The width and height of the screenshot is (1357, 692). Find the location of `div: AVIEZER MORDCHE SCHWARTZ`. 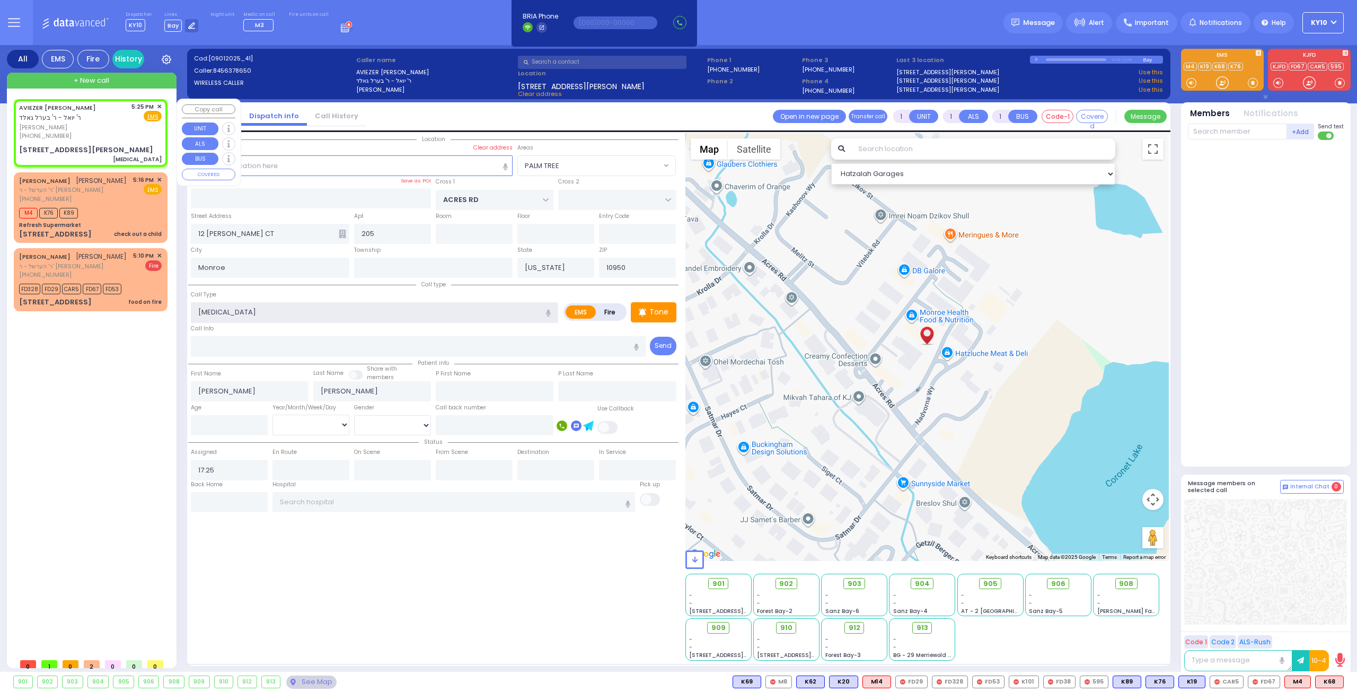

div: AVIEZER MORDCHE SCHWARTZ is located at coordinates (926, 331).